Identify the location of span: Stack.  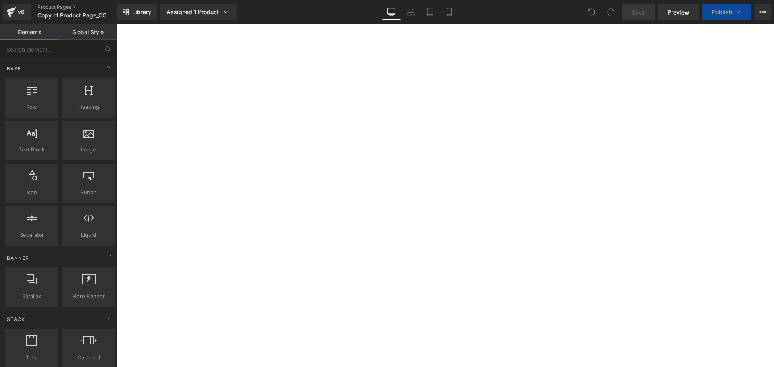
(16, 319).